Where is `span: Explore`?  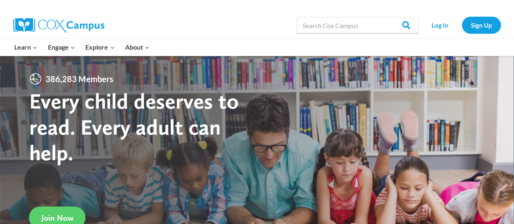
span: Explore is located at coordinates (100, 47).